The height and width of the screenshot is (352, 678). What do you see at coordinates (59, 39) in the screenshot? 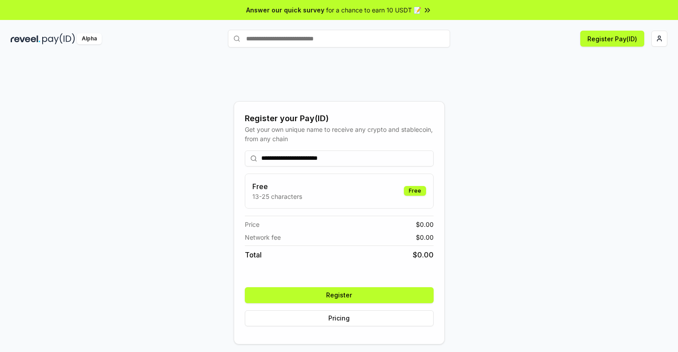
I see `img: pay_id` at bounding box center [59, 39].